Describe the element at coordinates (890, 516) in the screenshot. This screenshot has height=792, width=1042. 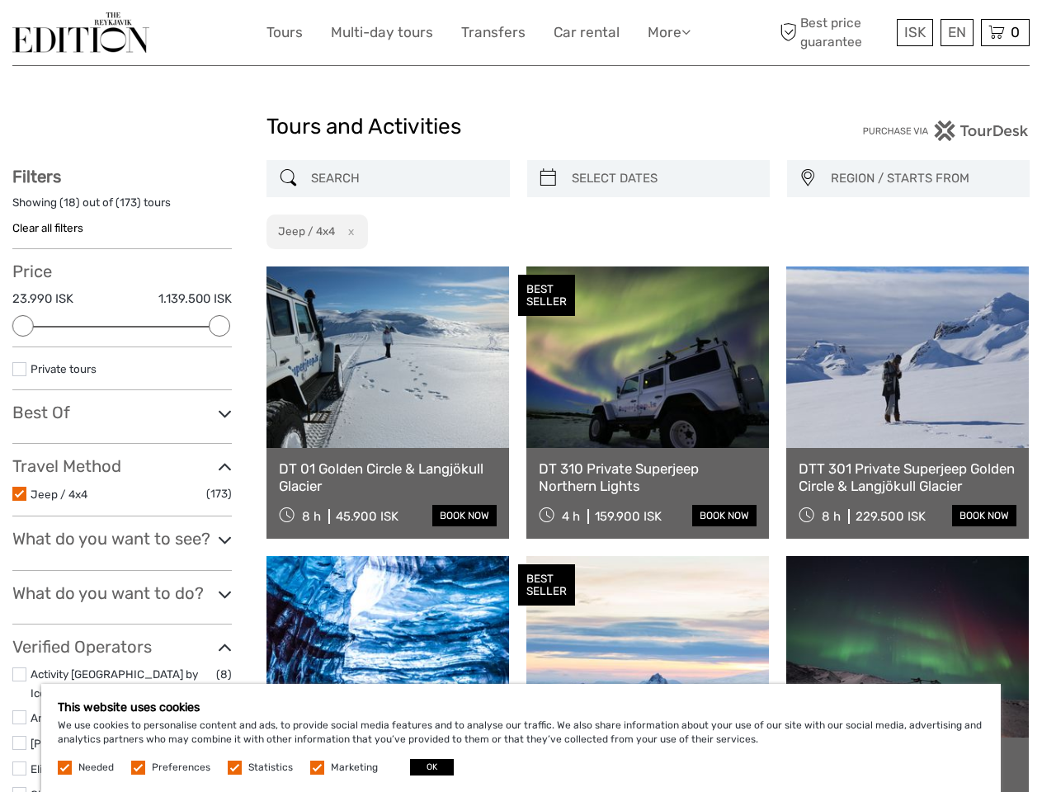
I see `div: 229.500 ISK` at that location.